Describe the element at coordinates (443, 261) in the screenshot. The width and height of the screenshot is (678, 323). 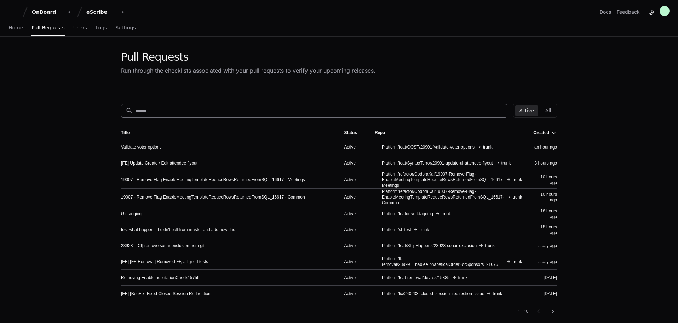
I see `span: Platform/ff-removal/23999_EnableAlphabeticalOrderForSponsors_21676` at that location.